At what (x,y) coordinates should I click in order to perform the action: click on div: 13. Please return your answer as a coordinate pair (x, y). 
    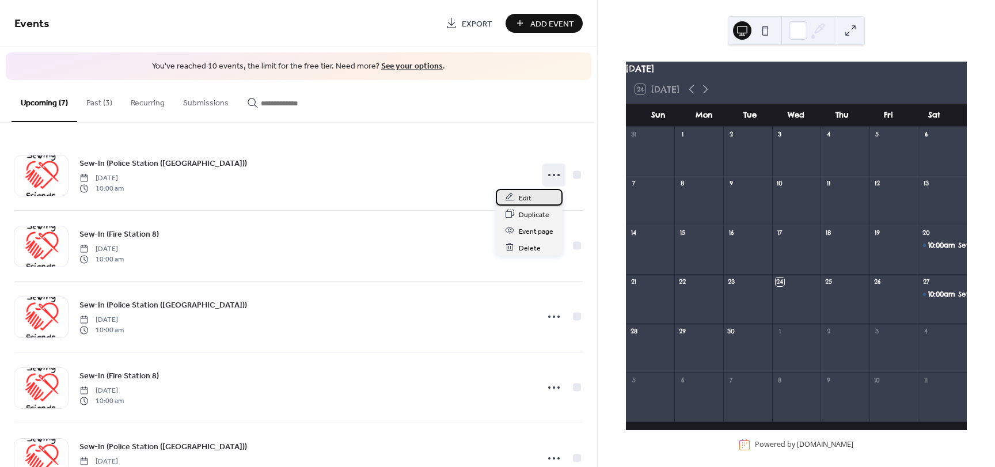
    Looking at the image, I should click on (926, 183).